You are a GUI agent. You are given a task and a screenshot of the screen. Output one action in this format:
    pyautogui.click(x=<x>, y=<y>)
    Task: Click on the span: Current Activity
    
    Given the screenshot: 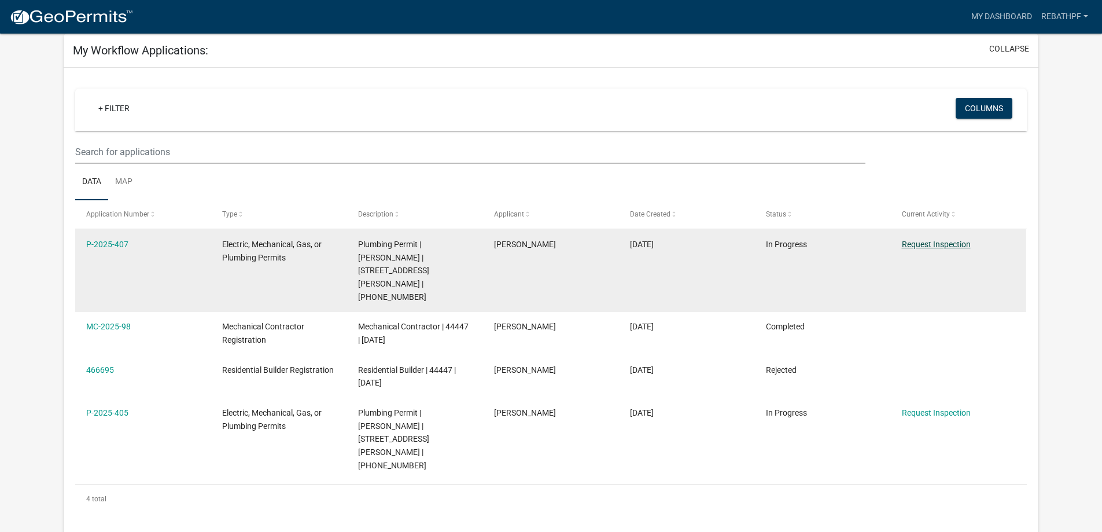 What is the action you would take?
    pyautogui.click(x=925, y=214)
    